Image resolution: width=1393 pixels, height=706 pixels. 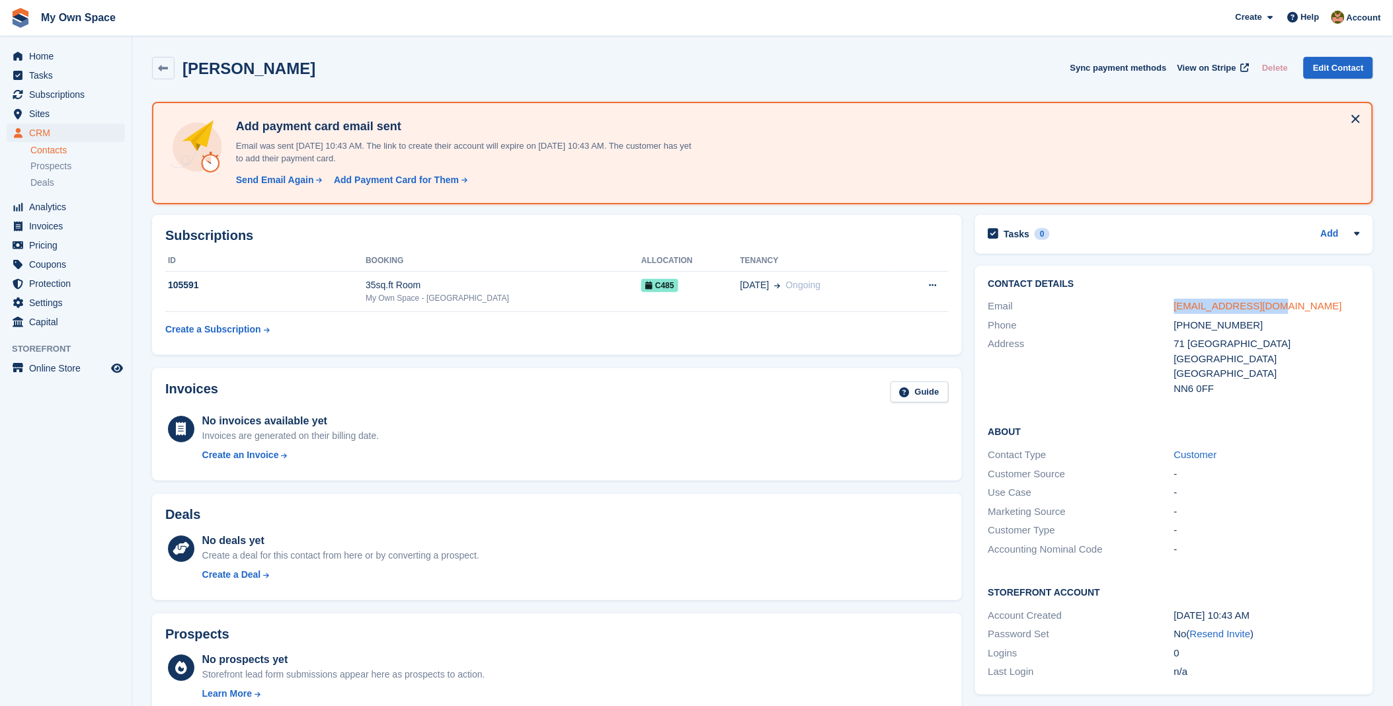 I want to click on div: Contact Type, so click(x=1081, y=455).